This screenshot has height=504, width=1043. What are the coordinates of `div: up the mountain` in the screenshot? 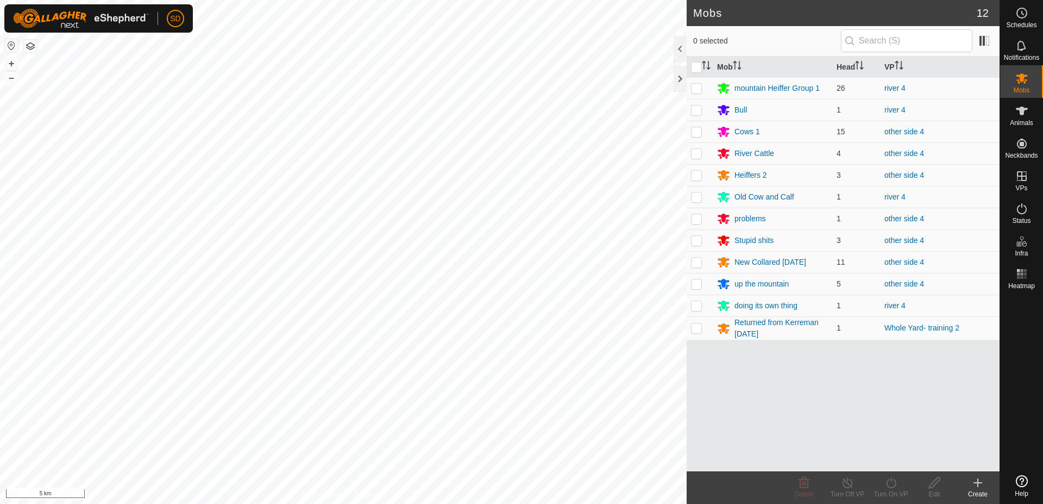 It's located at (762, 284).